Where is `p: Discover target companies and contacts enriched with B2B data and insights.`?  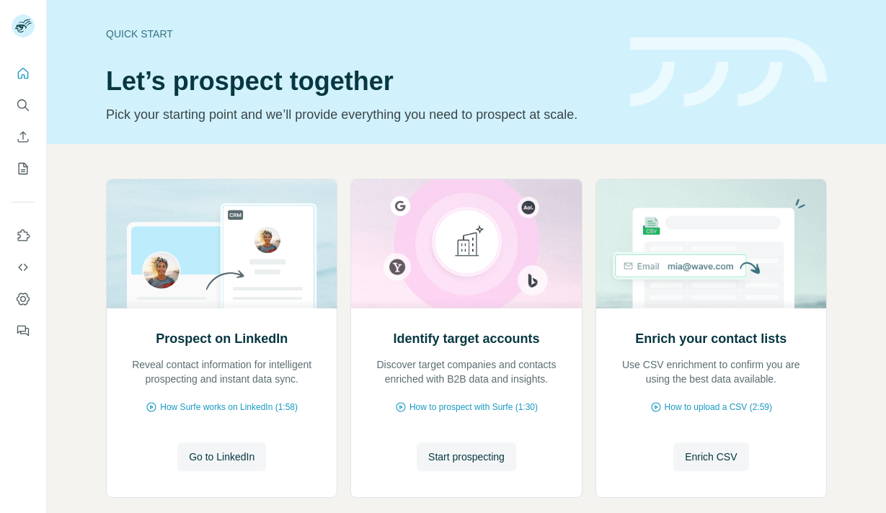 p: Discover target companies and contacts enriched with B2B data and insights. is located at coordinates (466, 372).